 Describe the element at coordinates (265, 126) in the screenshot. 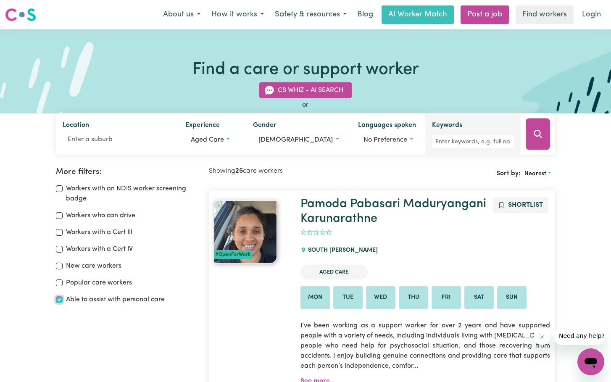

I see `label: Gender` at that location.